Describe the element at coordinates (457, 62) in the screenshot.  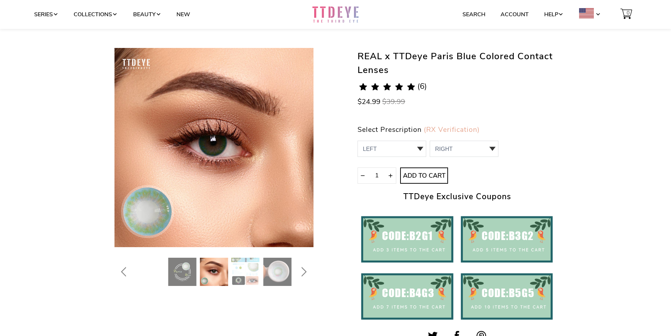
I see `h1: REAL x TTDeye Paris Blue Colored Contact Lenses` at that location.